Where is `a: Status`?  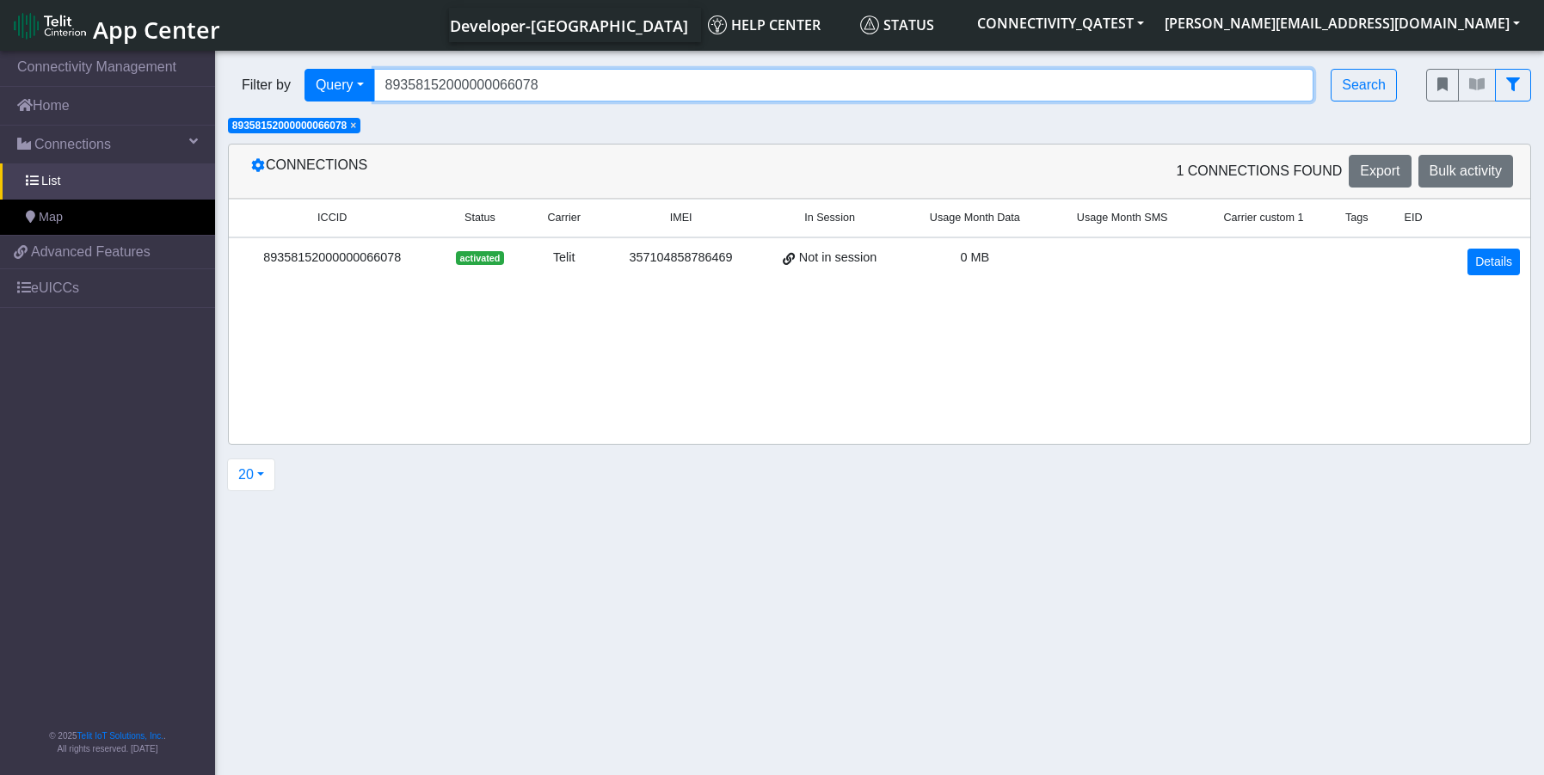 a: Status is located at coordinates (910, 25).